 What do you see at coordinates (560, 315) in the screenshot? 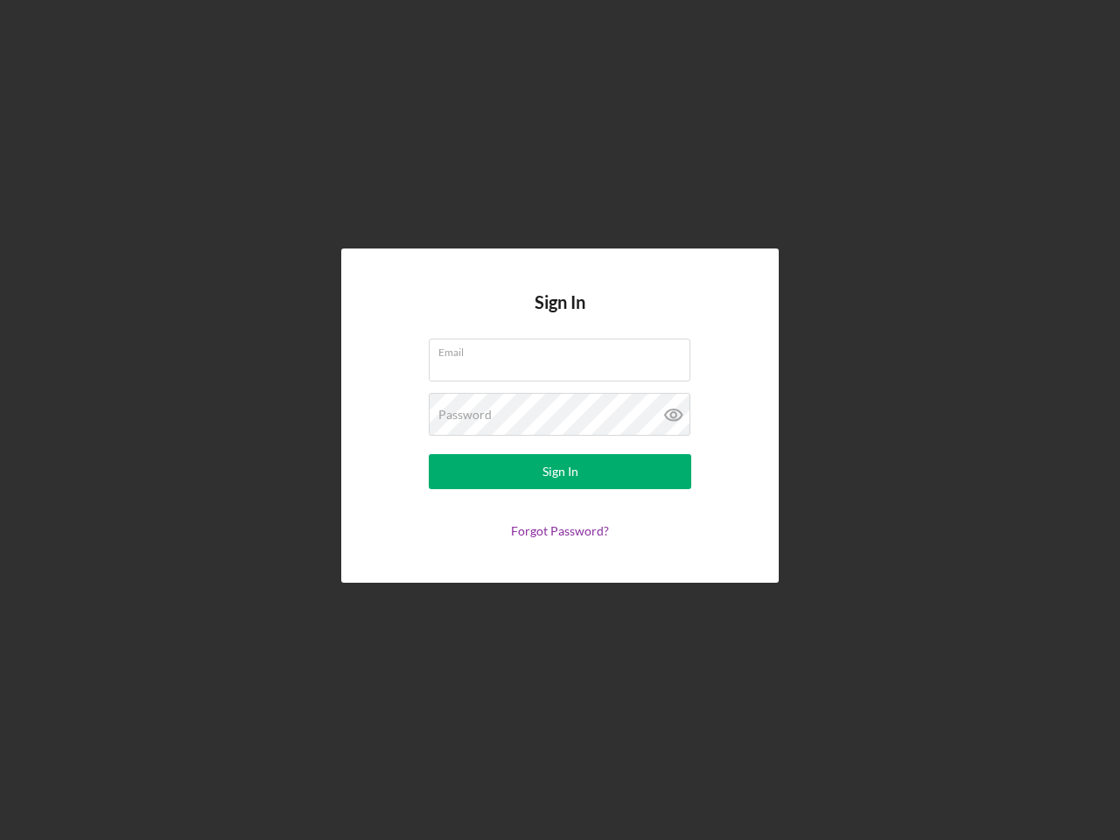
I see `h4: Sign In` at bounding box center [560, 315].